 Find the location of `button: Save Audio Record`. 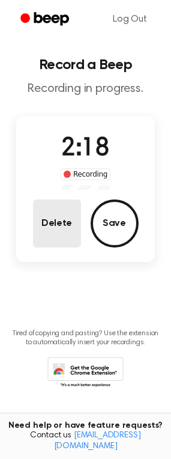

button: Save Audio Record is located at coordinates (115, 223).